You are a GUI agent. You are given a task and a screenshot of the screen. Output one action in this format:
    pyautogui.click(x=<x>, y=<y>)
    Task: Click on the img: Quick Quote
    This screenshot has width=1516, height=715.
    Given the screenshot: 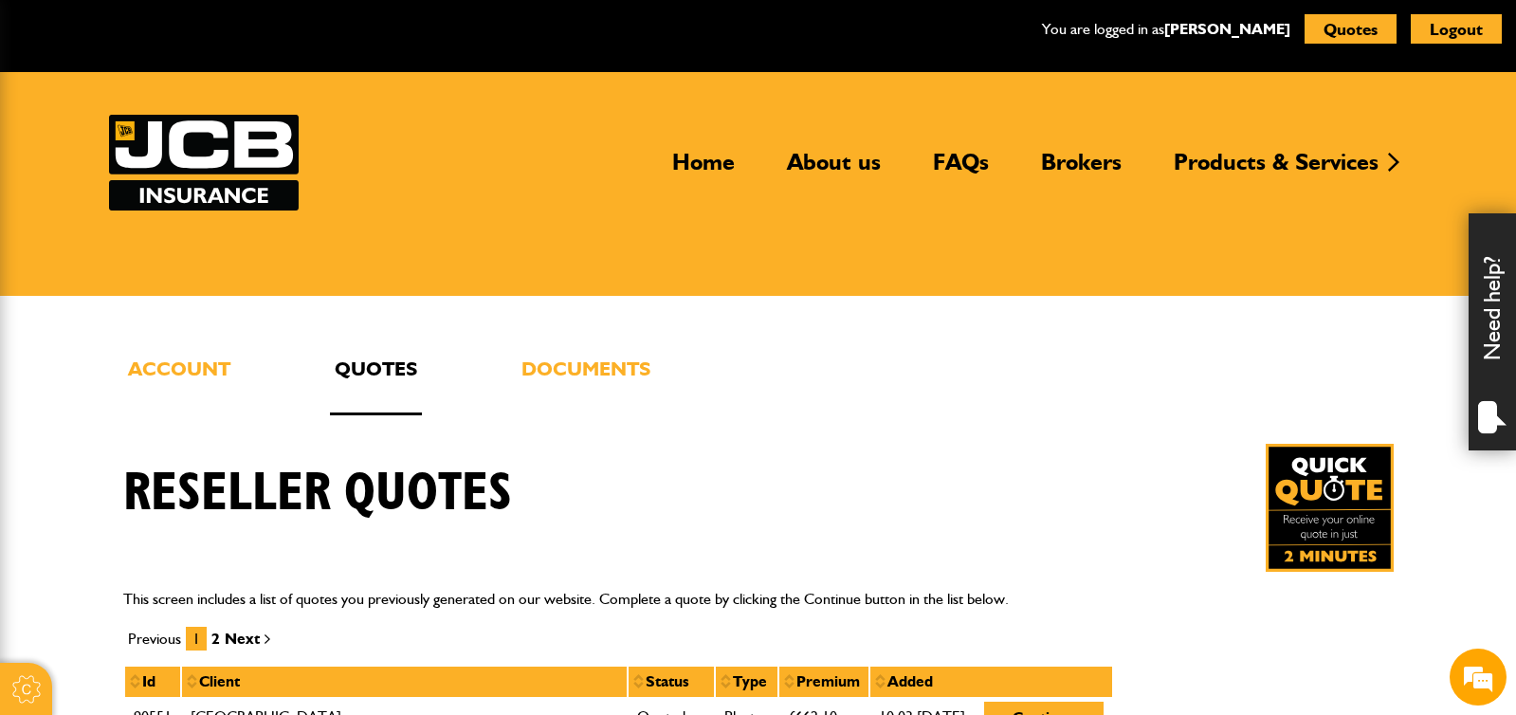 What is the action you would take?
    pyautogui.click(x=1329, y=507)
    